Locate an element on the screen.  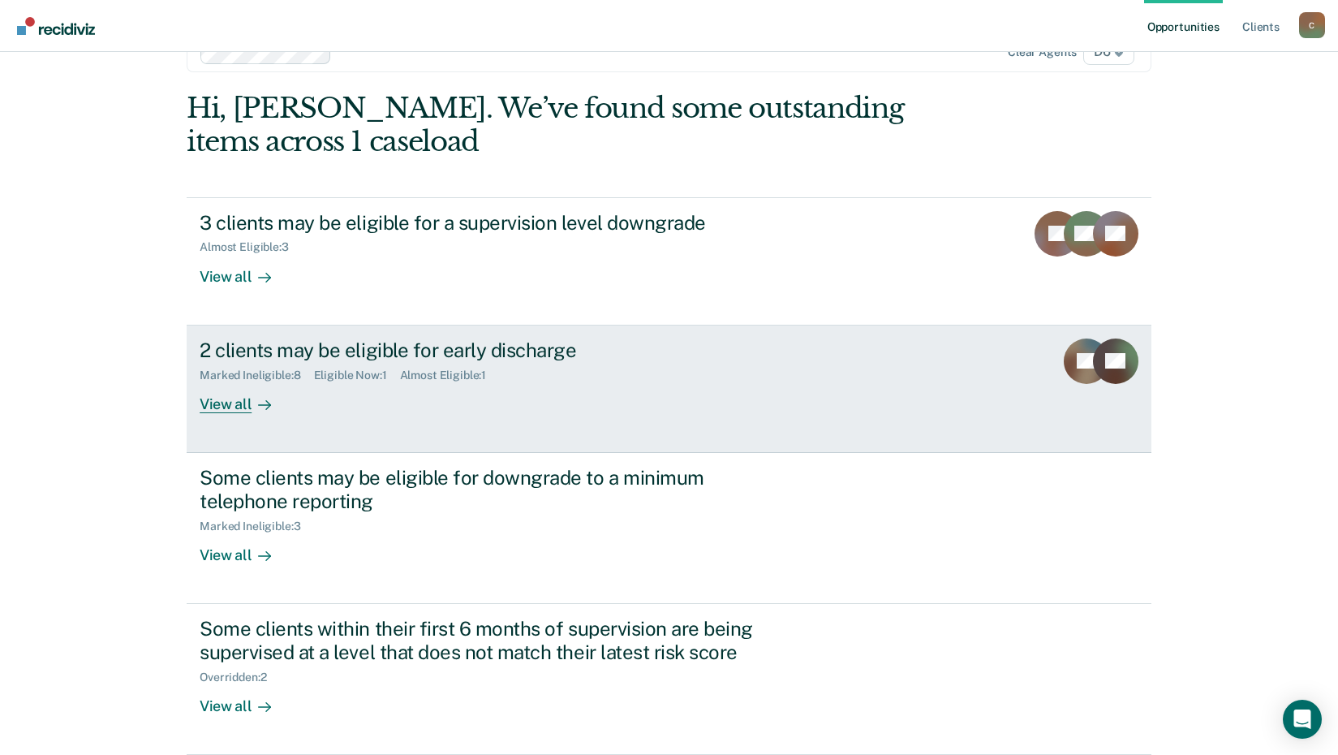
div: Marked Ineligible : 8 is located at coordinates (256, 375).